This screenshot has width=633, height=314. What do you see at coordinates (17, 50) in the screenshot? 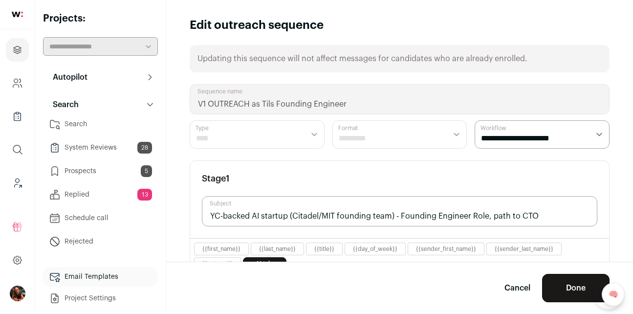
I see `a: Projects` at bounding box center [17, 50].